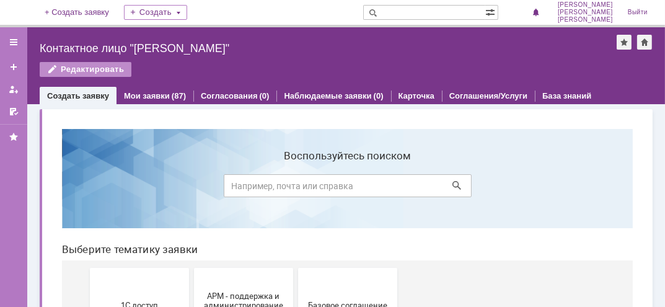 This screenshot has height=307, width=665. What do you see at coordinates (645, 42) in the screenshot?
I see `div: Сделать домашней страницей` at bounding box center [645, 42].